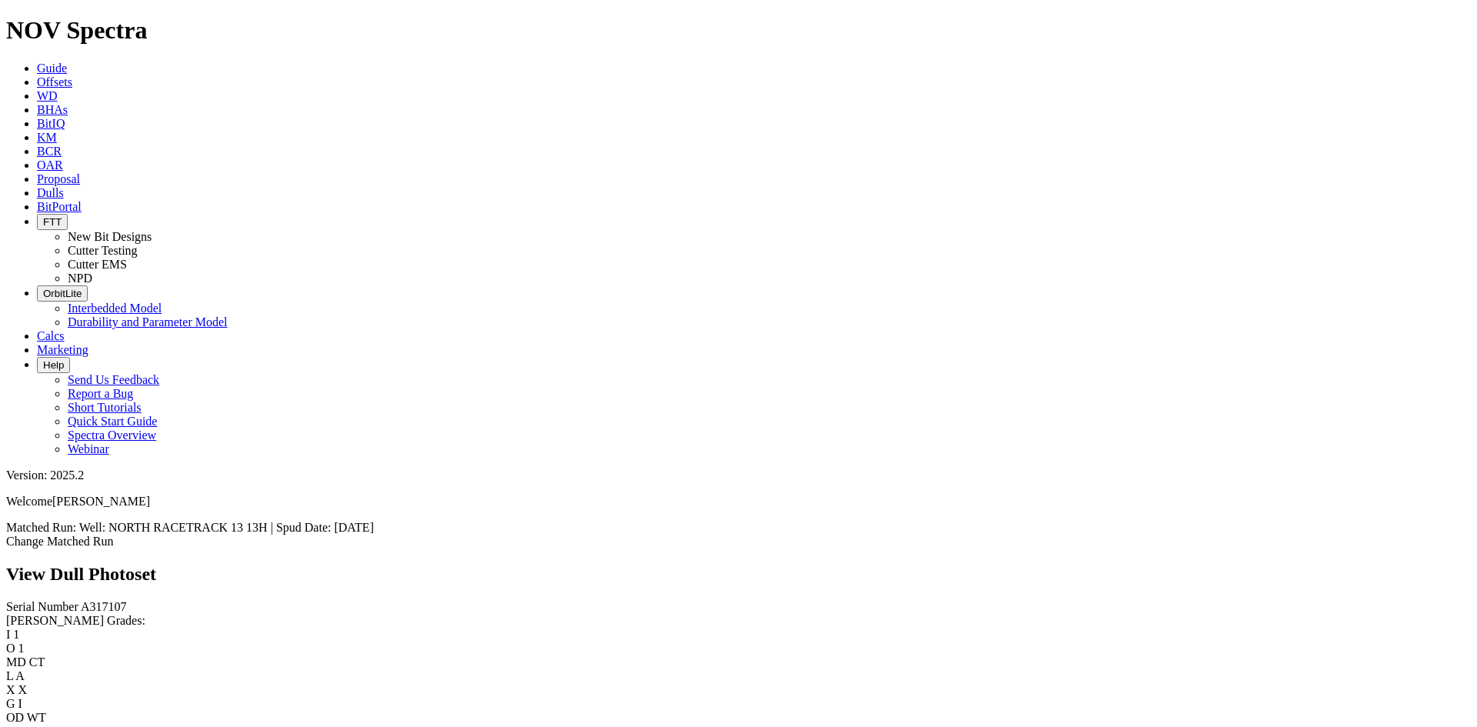 The image size is (1477, 727). What do you see at coordinates (8, 634) in the screenshot?
I see `label: I` at bounding box center [8, 634].